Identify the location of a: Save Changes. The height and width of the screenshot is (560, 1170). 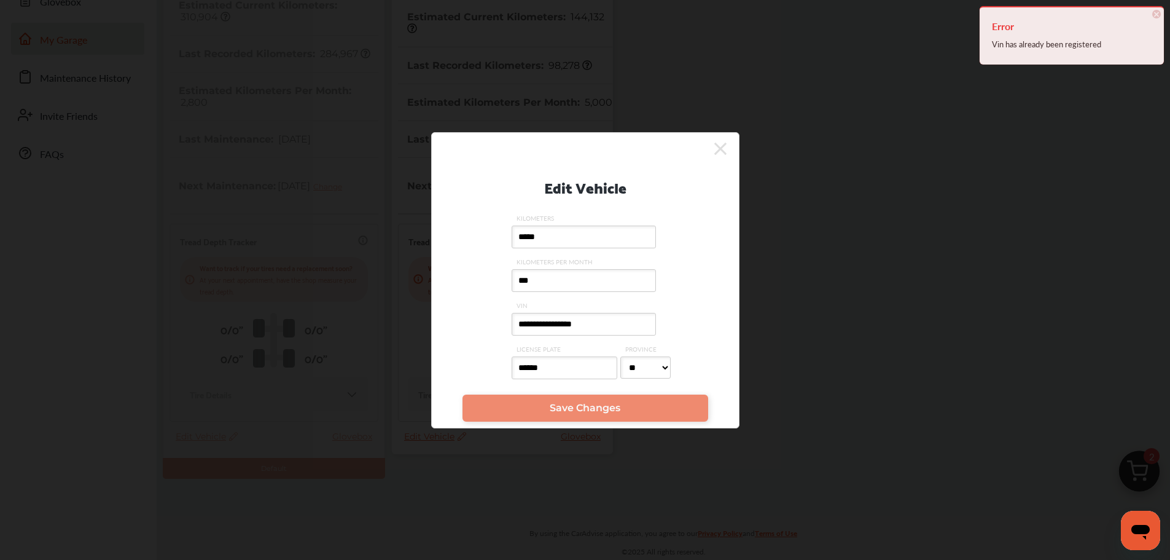
(585, 408).